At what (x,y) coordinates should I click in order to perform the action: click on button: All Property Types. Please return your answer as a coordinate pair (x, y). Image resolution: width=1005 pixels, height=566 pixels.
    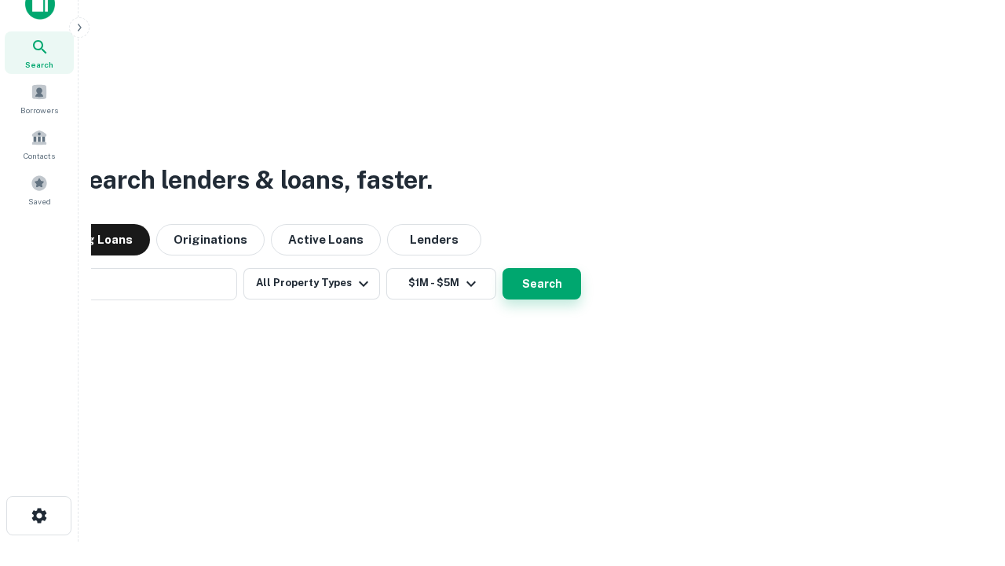
    Looking at the image, I should click on (312, 284).